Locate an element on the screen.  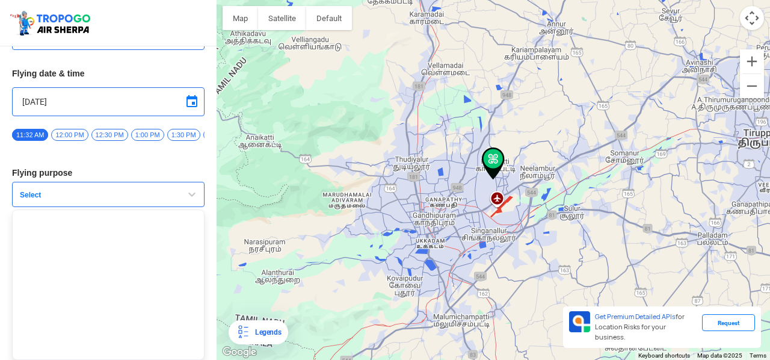
span: 12:30 PM is located at coordinates (110, 135).